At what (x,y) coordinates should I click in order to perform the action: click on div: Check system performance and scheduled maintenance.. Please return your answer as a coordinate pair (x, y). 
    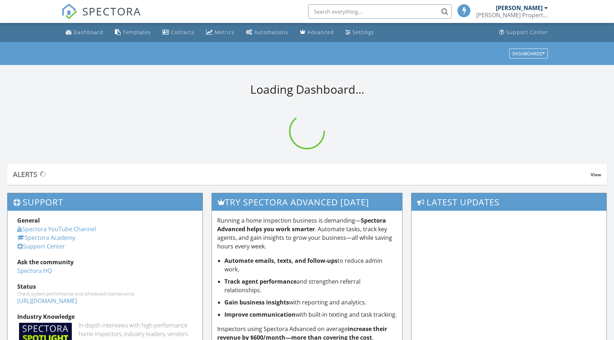
    Looking at the image, I should click on (105, 294).